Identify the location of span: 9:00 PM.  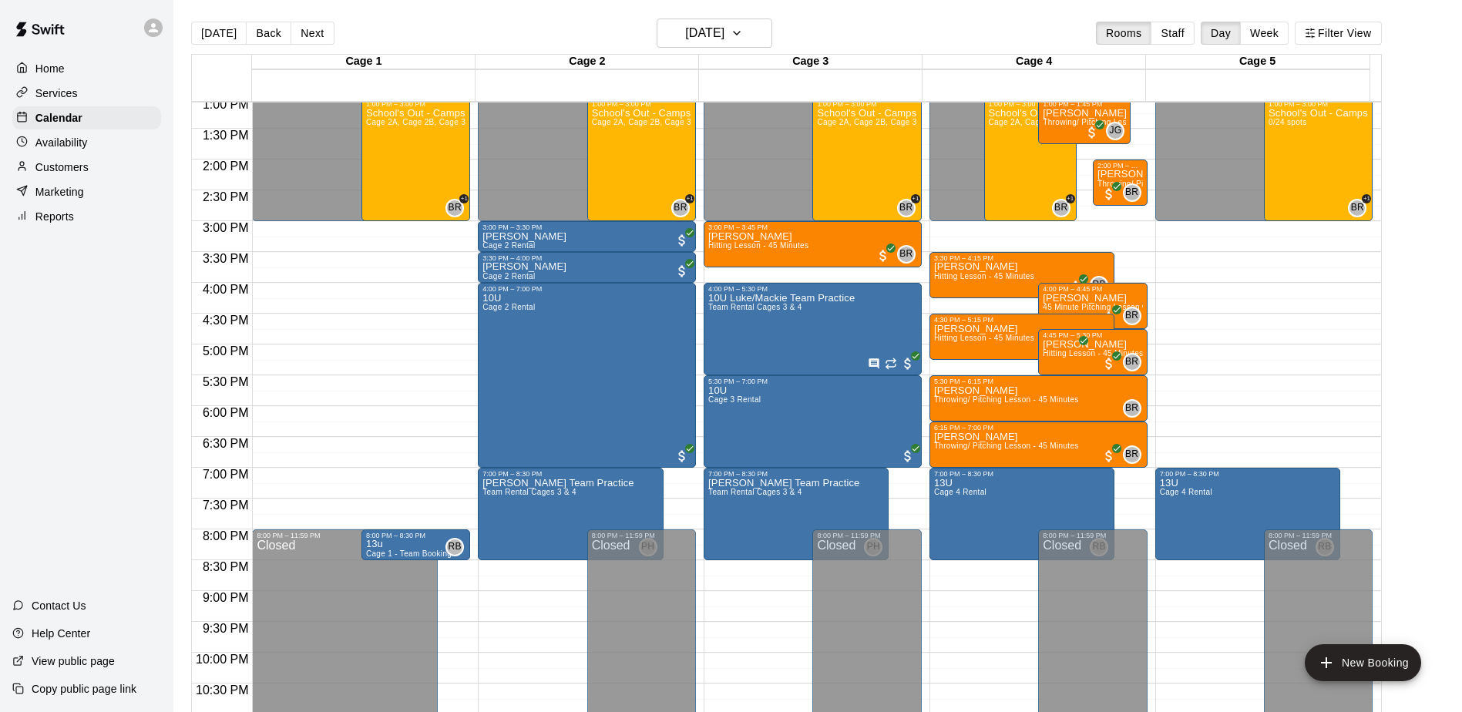
(226, 597).